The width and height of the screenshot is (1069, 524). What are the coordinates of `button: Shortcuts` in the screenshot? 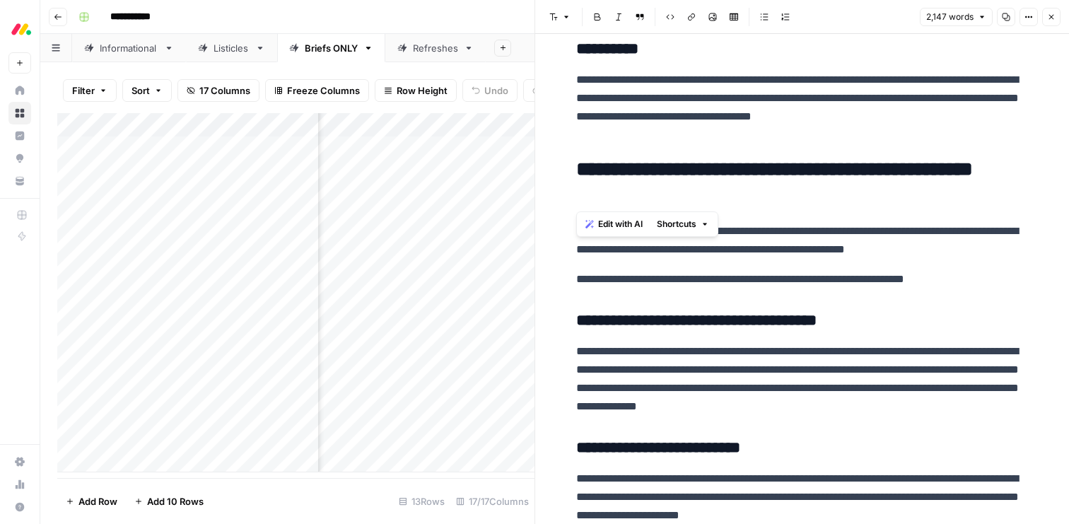 It's located at (683, 224).